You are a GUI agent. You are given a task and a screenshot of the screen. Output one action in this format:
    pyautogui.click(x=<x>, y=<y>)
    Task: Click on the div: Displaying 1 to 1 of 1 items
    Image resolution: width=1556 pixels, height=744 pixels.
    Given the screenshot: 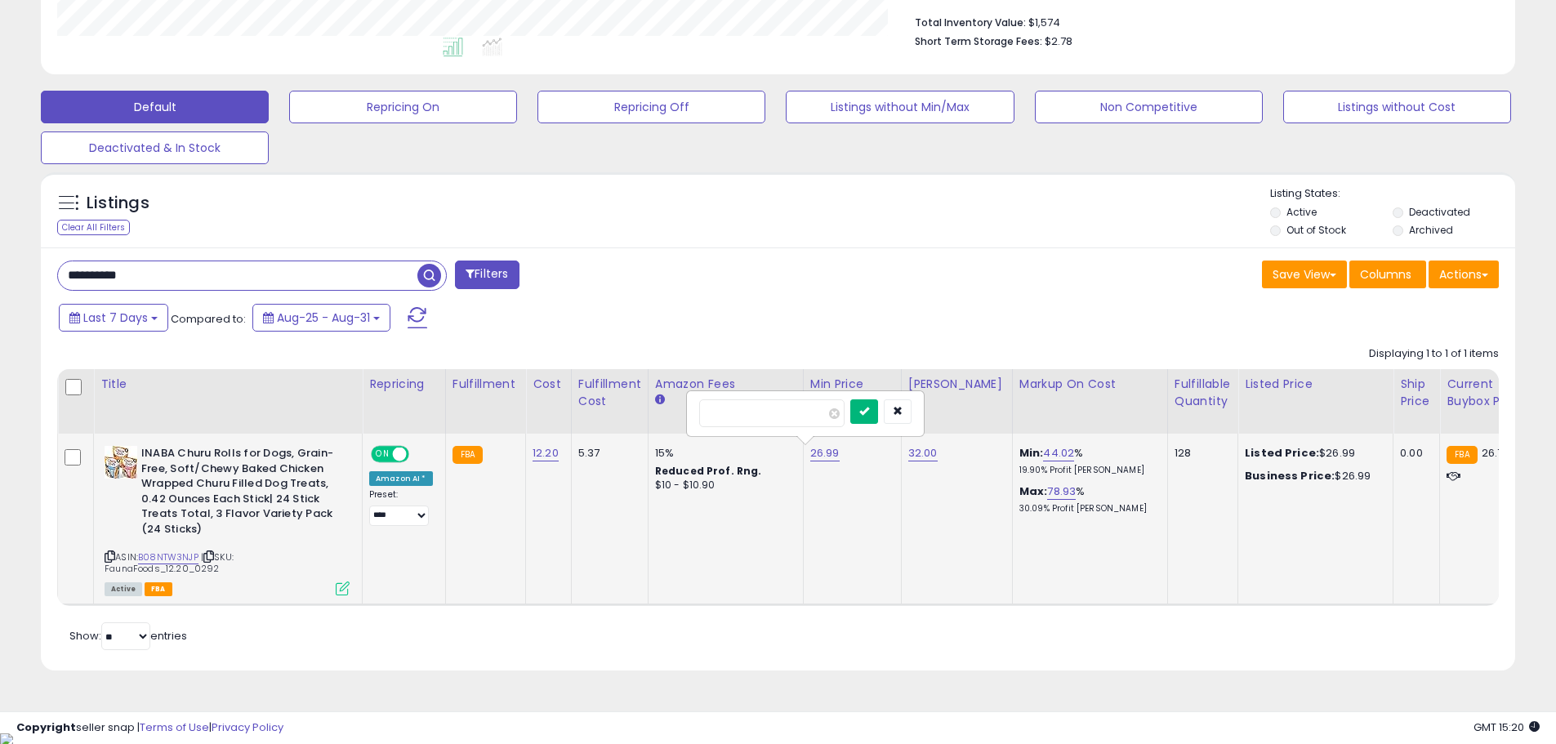 What is the action you would take?
    pyautogui.click(x=1434, y=354)
    